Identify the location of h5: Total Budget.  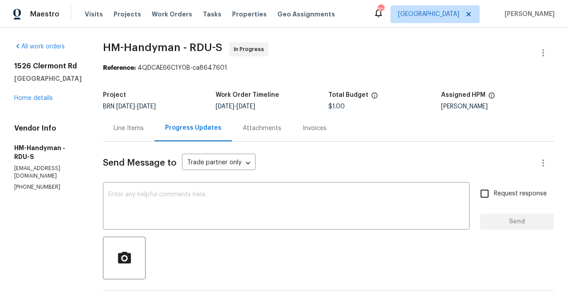
(349, 95).